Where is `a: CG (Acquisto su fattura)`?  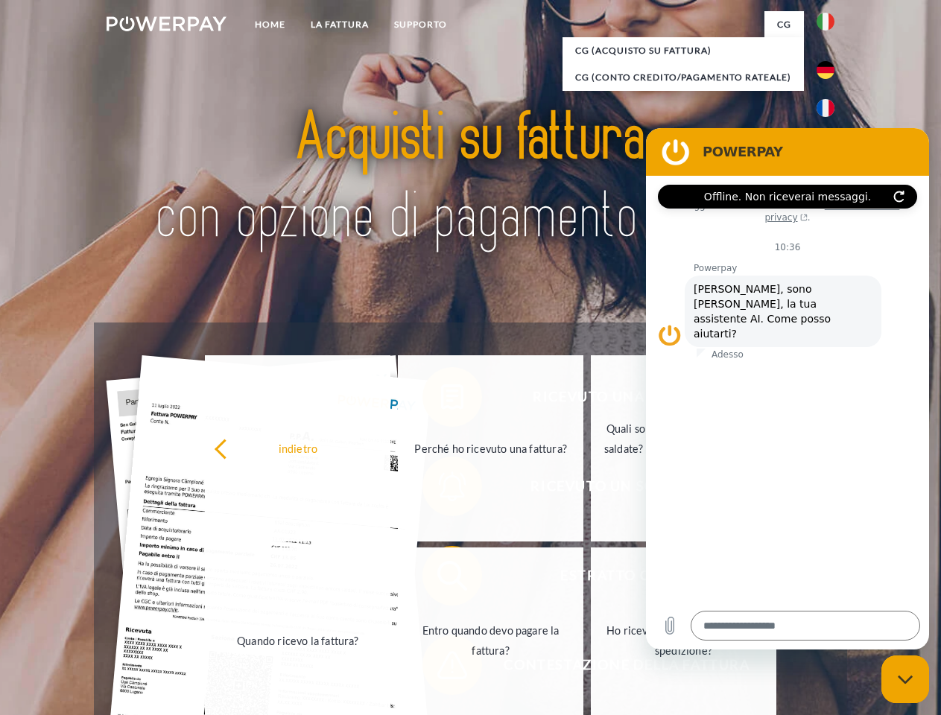
a: CG (Acquisto su fattura) is located at coordinates (683, 51).